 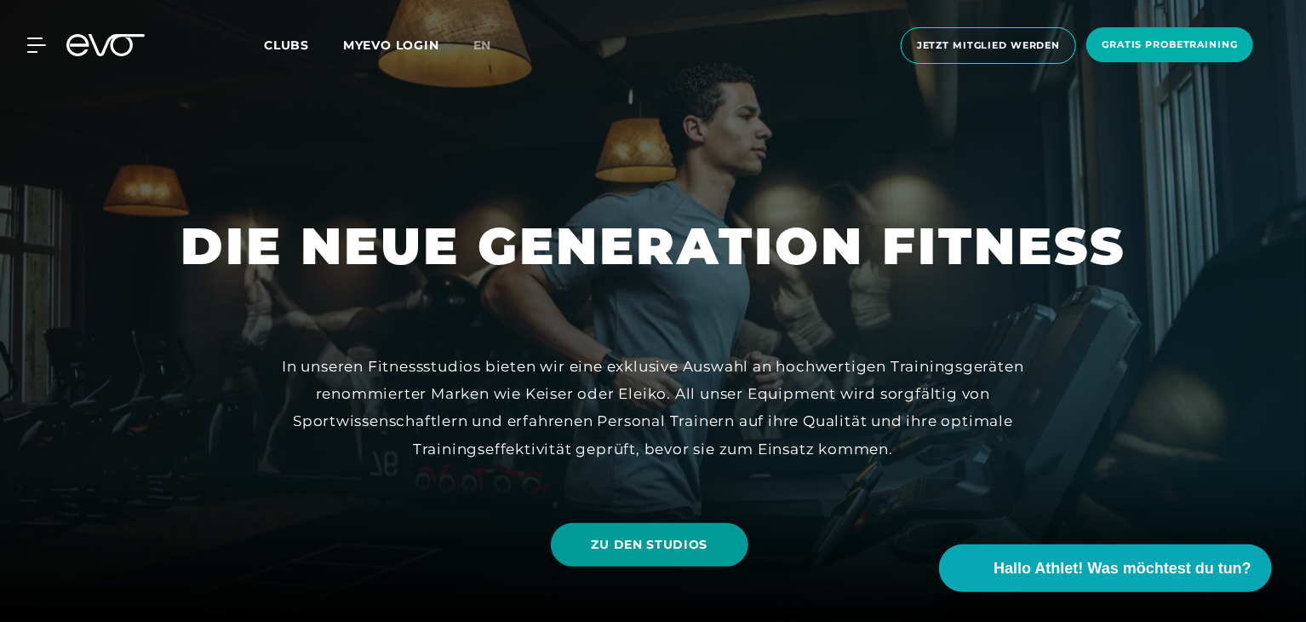 What do you see at coordinates (1170, 44) in the screenshot?
I see `span: Gratis Probetraining` at bounding box center [1170, 44].